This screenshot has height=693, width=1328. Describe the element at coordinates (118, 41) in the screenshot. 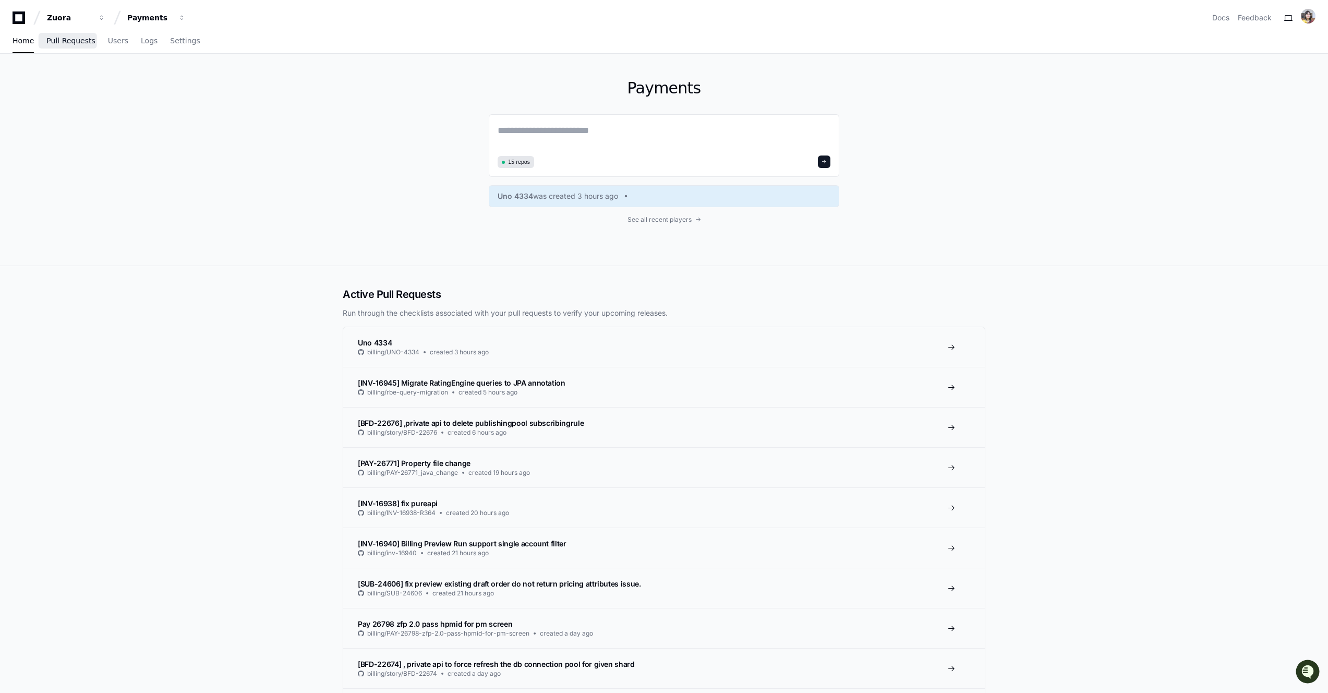

I see `a: Users` at that location.